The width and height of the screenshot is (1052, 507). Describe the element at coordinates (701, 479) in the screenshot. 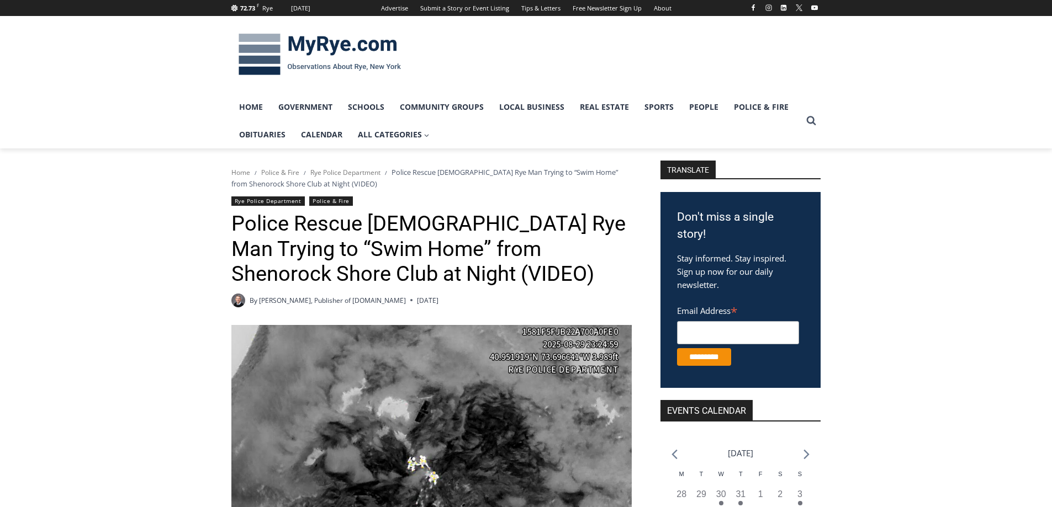

I see `div: Tuesday` at that location.